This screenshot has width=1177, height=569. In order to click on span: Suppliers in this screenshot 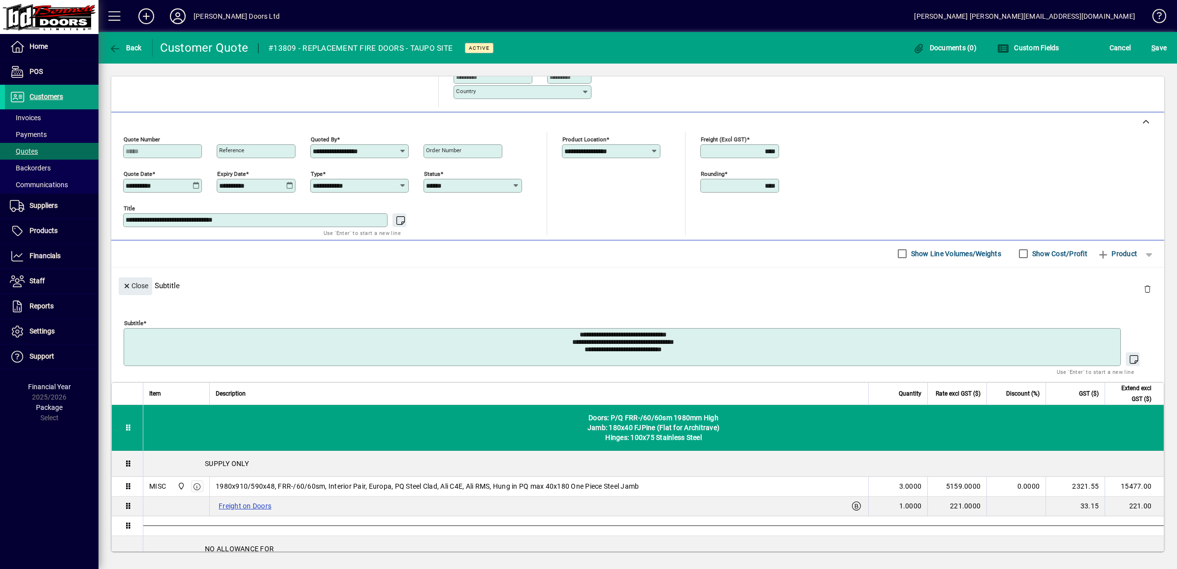, I will do `click(43, 205)`.